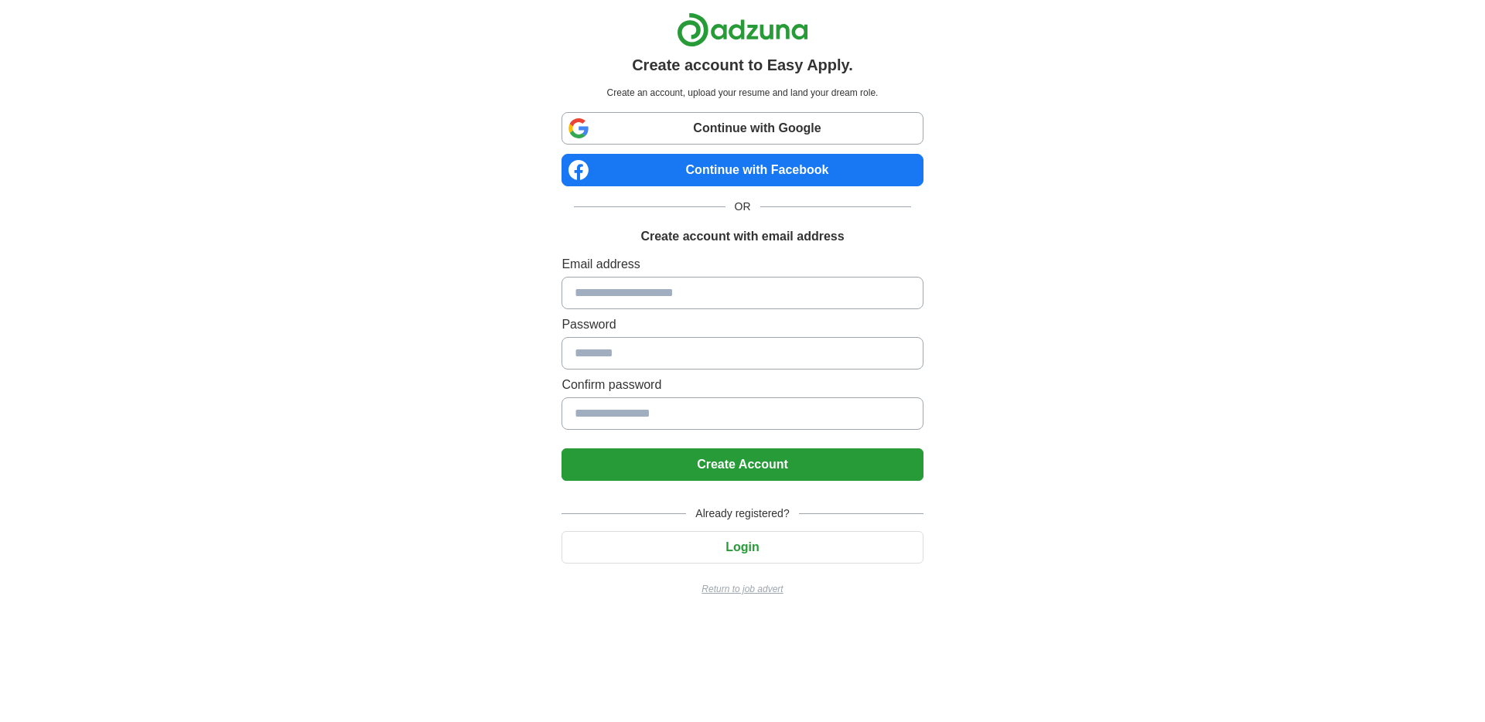 This screenshot has height=722, width=1485. Describe the element at coordinates (742, 548) in the screenshot. I see `button: Login` at that location.